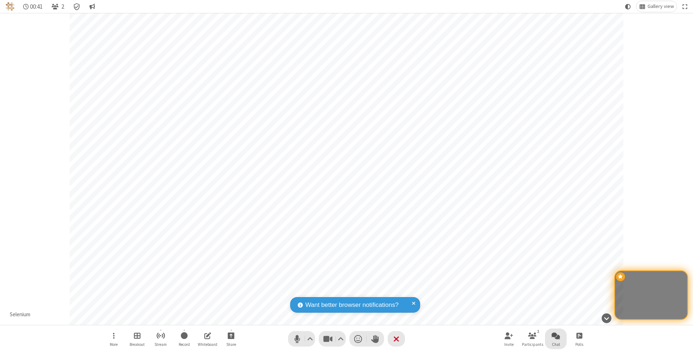 This screenshot has height=352, width=693. Describe the element at coordinates (656, 6) in the screenshot. I see `button: Change layout` at that location.